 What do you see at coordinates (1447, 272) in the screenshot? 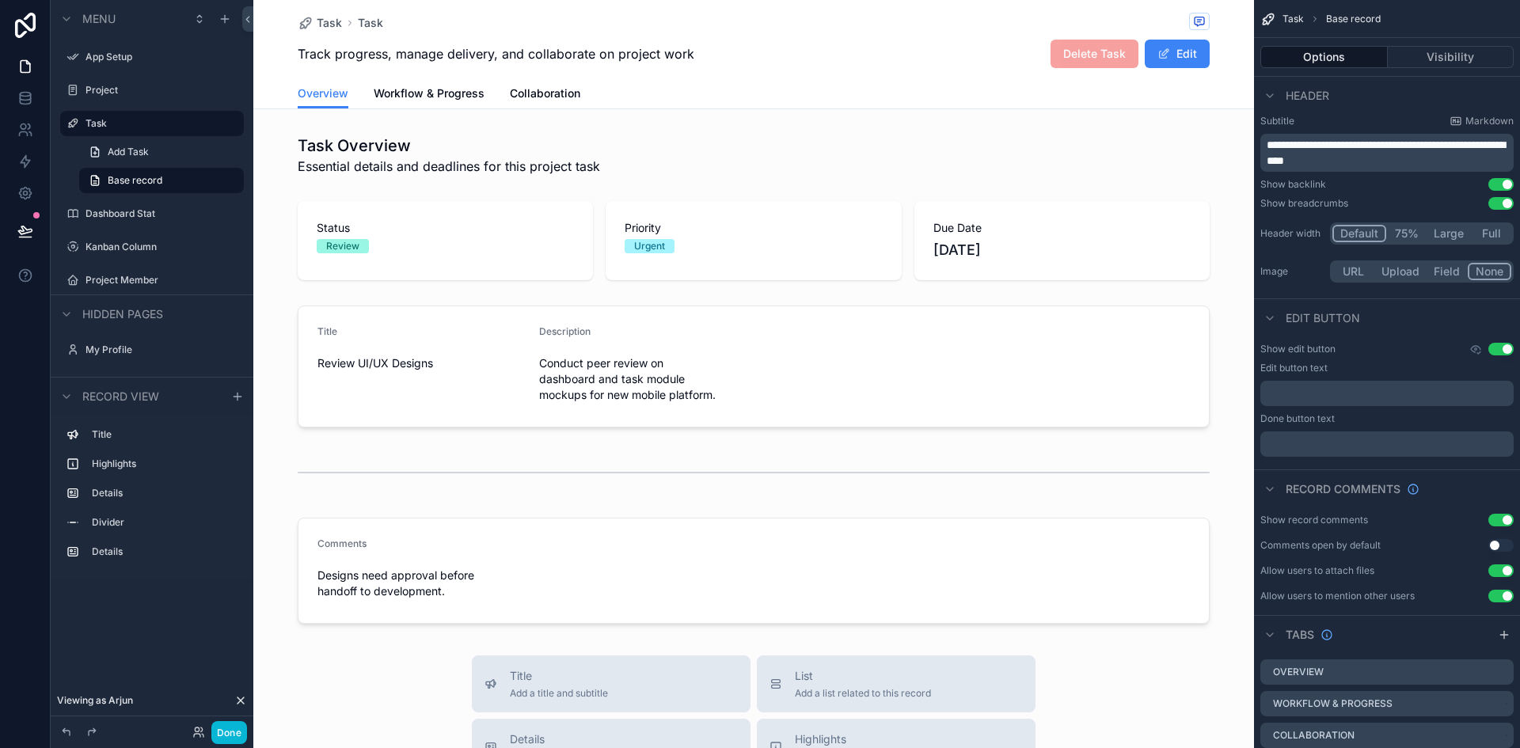
I see `button: Field` at bounding box center [1447, 272].